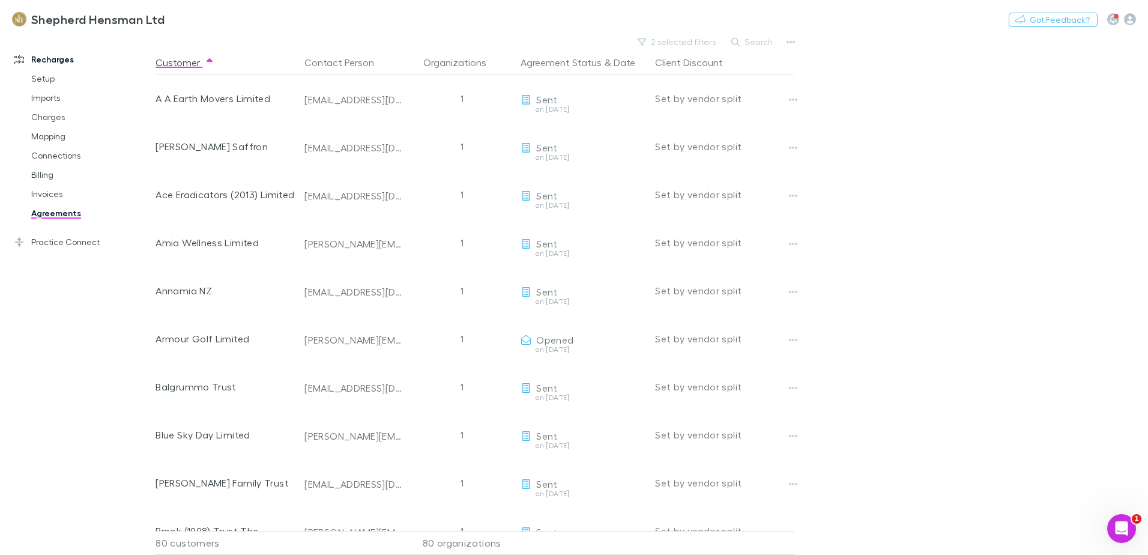 Image resolution: width=1148 pixels, height=555 pixels. Describe the element at coordinates (228, 543) in the screenshot. I see `div: 80 customers` at that location.